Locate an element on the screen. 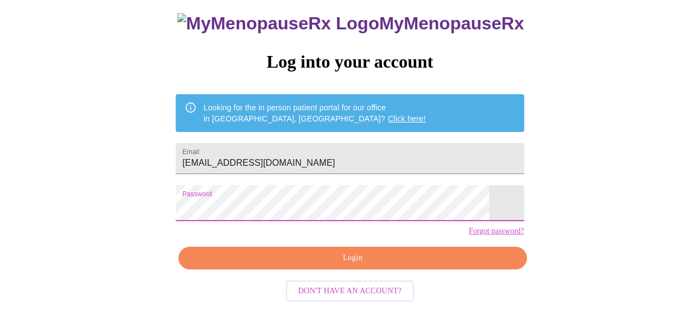  button: Login is located at coordinates (353, 258).